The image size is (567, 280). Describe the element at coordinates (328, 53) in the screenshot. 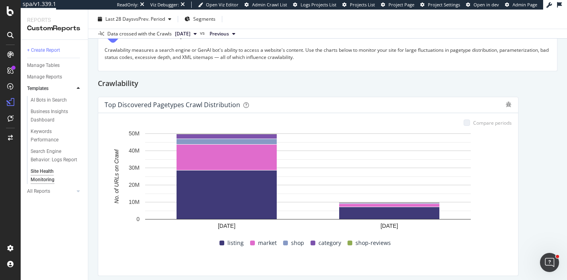

I see `p: Crawlability measures a search engine or GenAI bot's ability to access a website's content. Use t...` at that location.